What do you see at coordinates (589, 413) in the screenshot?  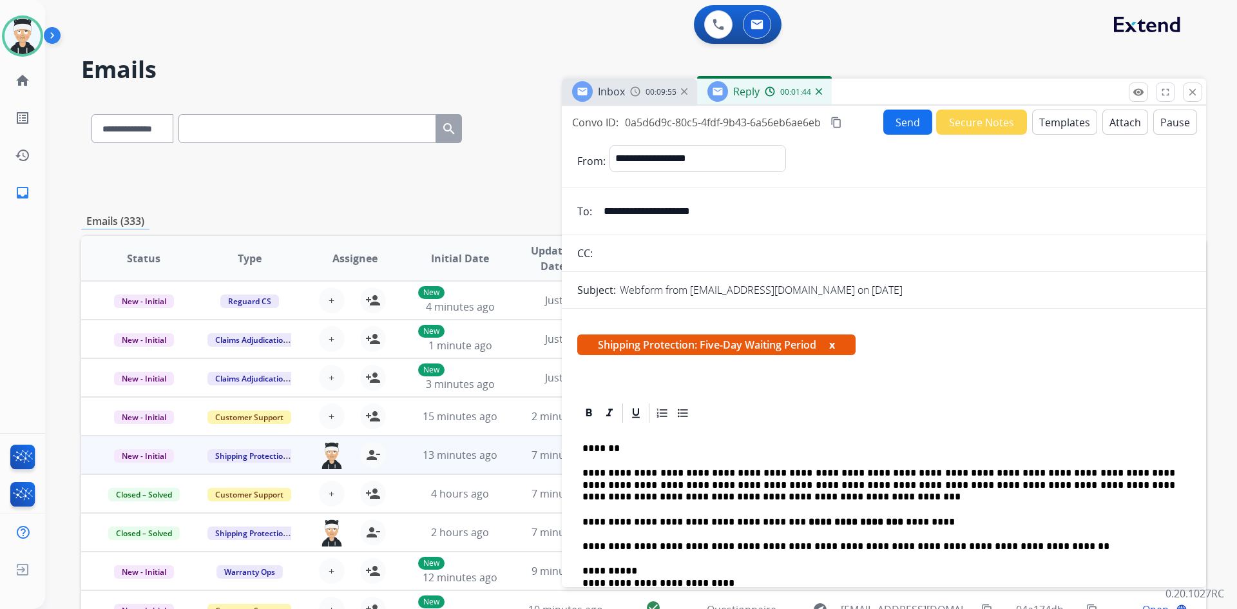 I see `div: Bold` at bounding box center [589, 413].